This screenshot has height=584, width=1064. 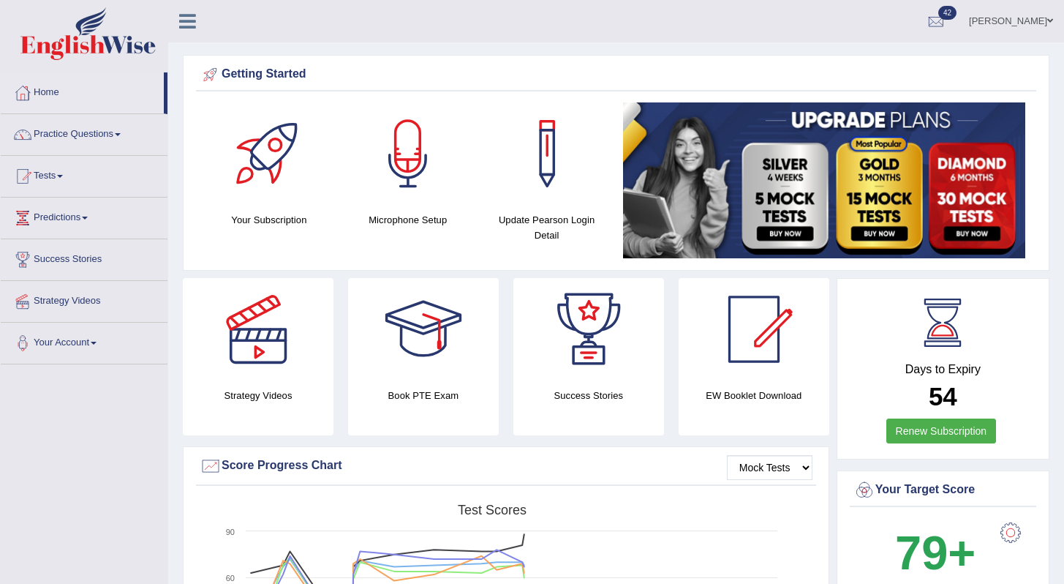 What do you see at coordinates (941, 431) in the screenshot?
I see `a: Renew Subscription` at bounding box center [941, 431].